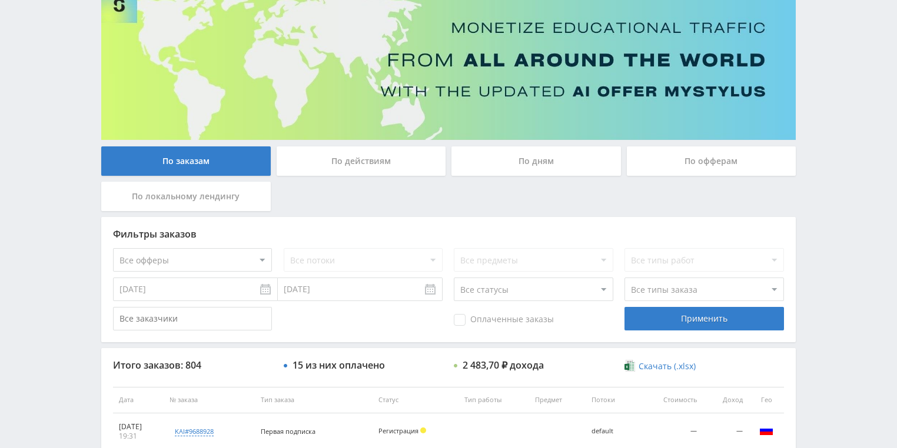 This screenshot has height=448, width=897. Describe the element at coordinates (338, 365) in the screenshot. I see `div: 15 из них оплачено` at that location.